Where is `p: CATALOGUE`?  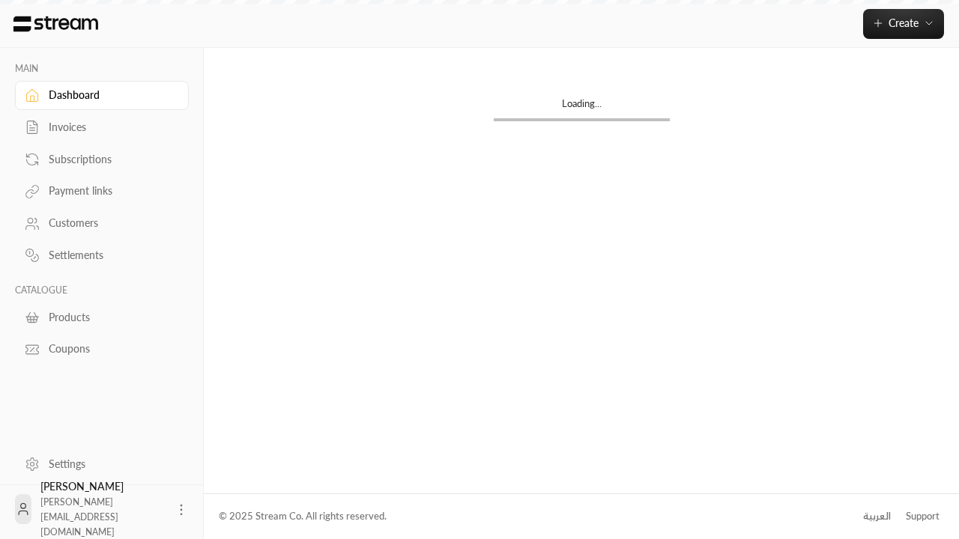
p: CATALOGUE is located at coordinates (102, 291).